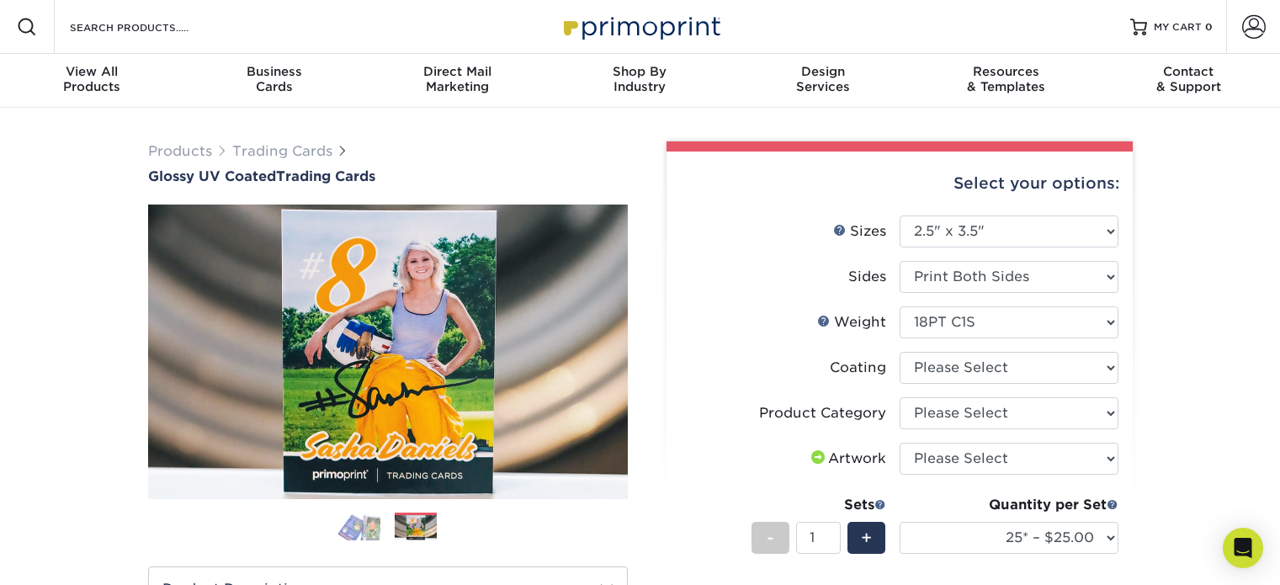  Describe the element at coordinates (1005, 72) in the screenshot. I see `span: Resources` at that location.